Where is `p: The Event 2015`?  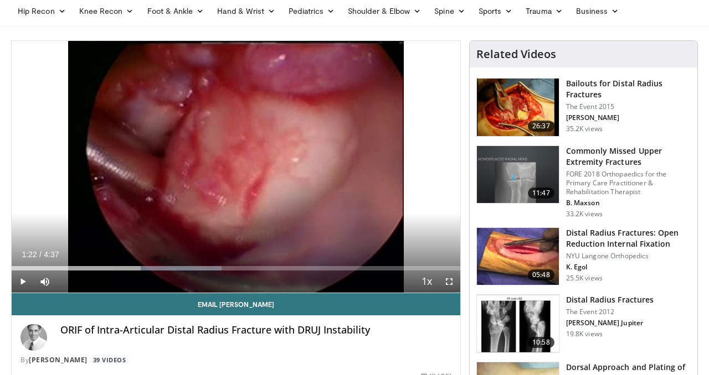 p: The Event 2015 is located at coordinates (628, 107).